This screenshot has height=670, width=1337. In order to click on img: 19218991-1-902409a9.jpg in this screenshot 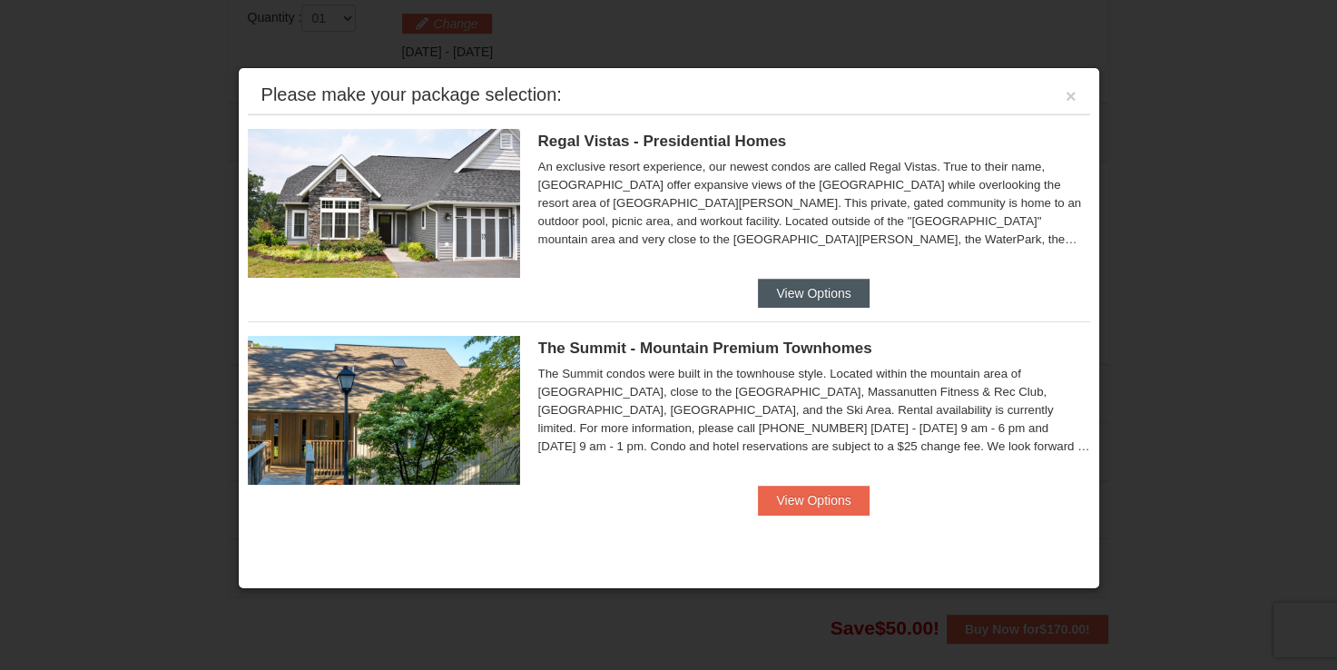, I will do `click(384, 203)`.